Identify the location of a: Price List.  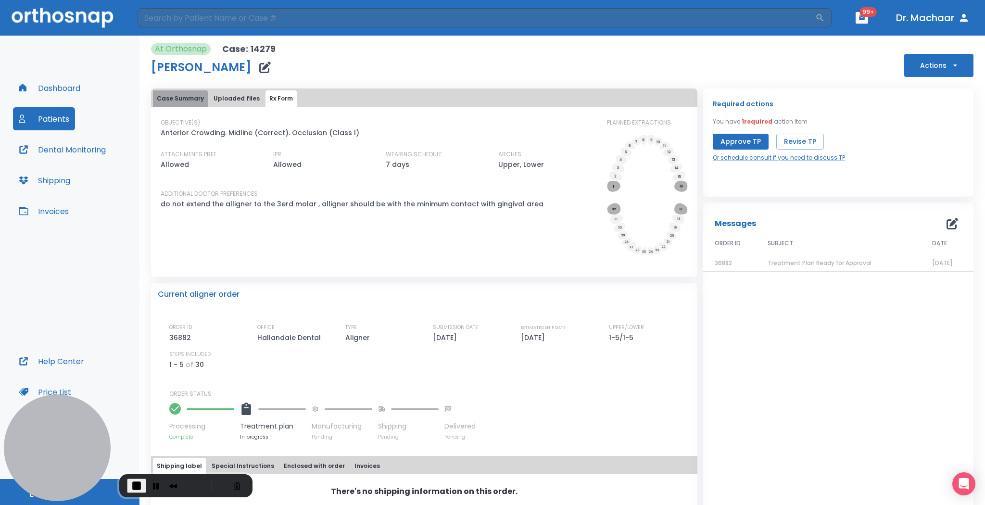
(45, 392).